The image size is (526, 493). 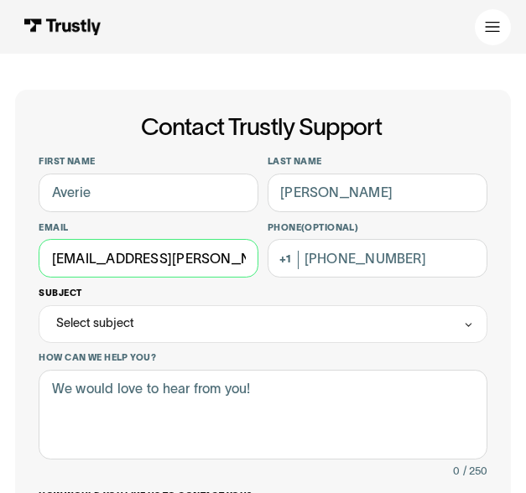 What do you see at coordinates (378, 227) in the screenshot?
I see `label: Phone` at bounding box center [378, 227].